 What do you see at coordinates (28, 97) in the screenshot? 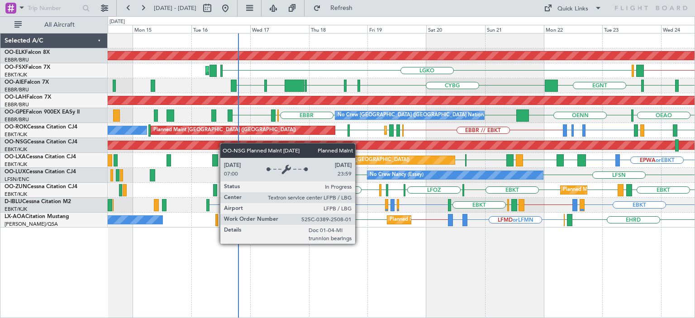
I see `a: OO-LAHFalcon 7X` at bounding box center [28, 97].